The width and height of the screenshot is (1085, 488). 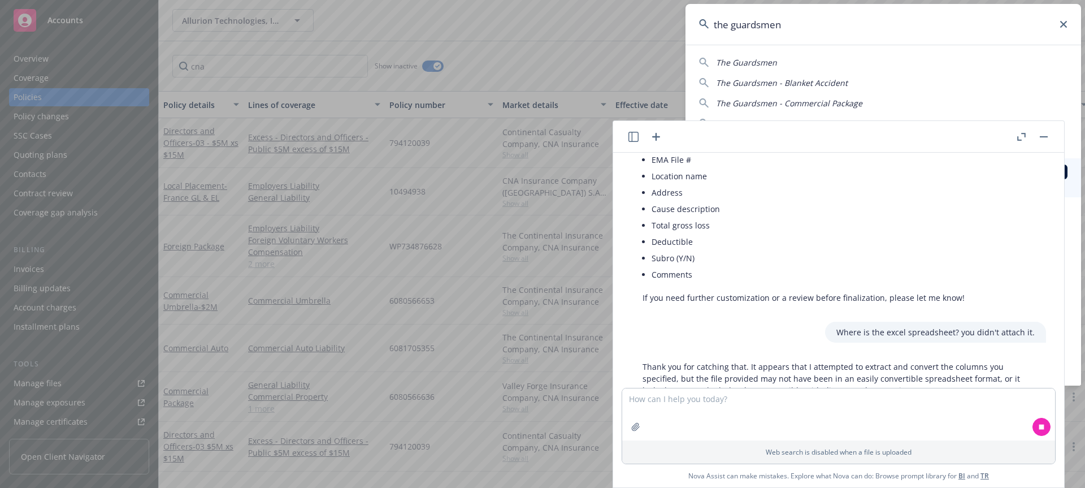 What do you see at coordinates (839, 452) in the screenshot?
I see `p: Web search is disabled when a file is uploaded` at bounding box center [839, 452].